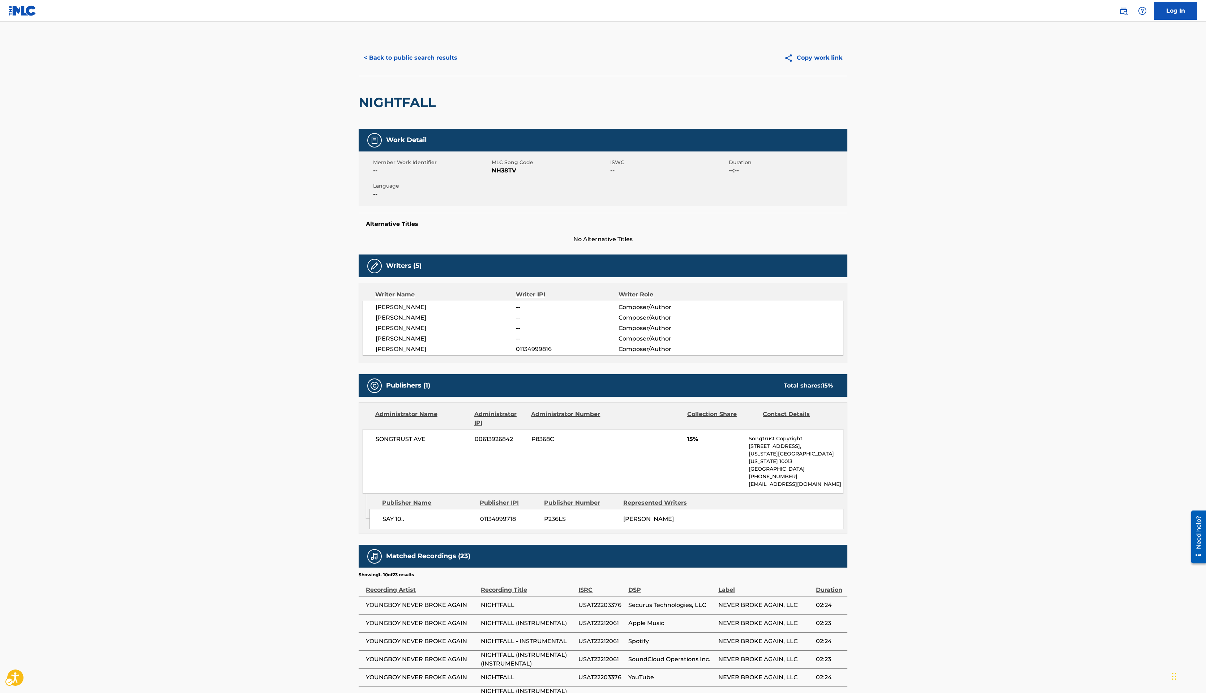  Describe the element at coordinates (715, 439) in the screenshot. I see `span: 15%` at that location.